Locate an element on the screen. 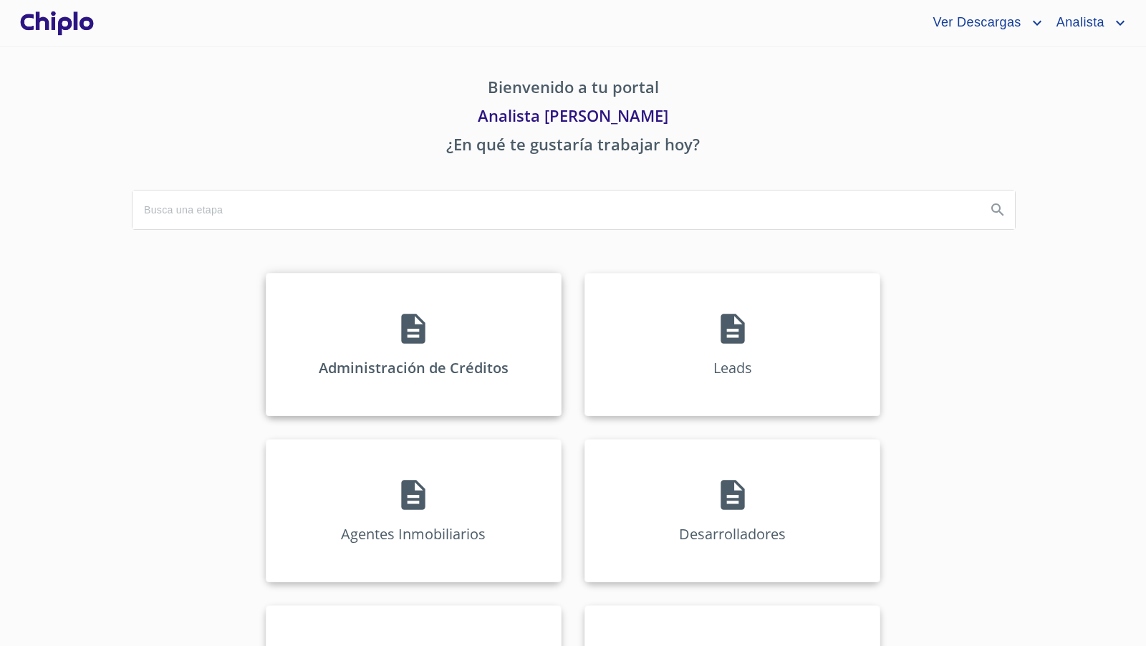 The height and width of the screenshot is (646, 1146). p: Leads is located at coordinates (733, 367).